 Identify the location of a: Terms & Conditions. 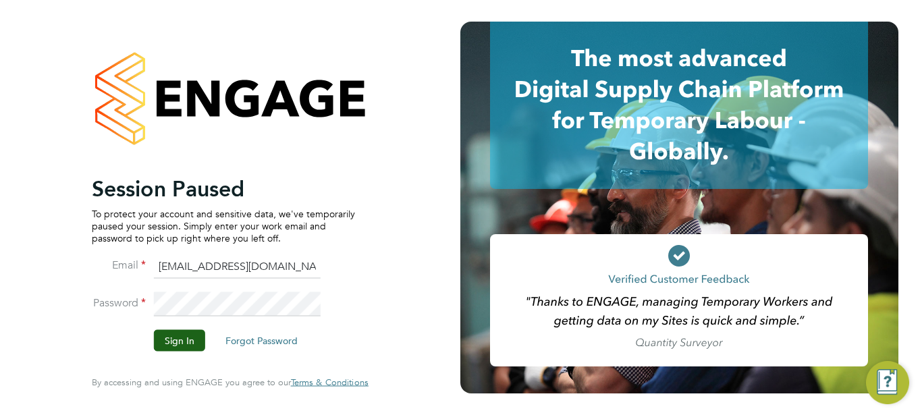
(329, 383).